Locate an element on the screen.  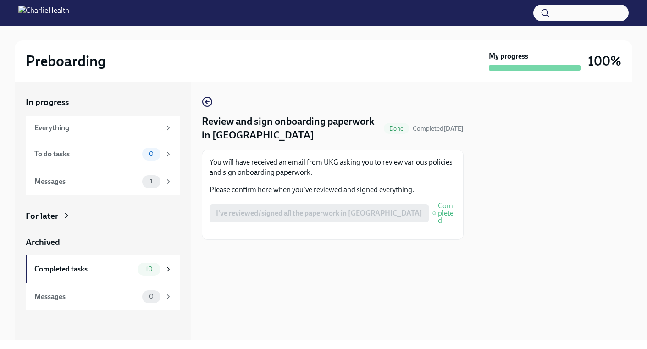
h3: 100% is located at coordinates (604, 61).